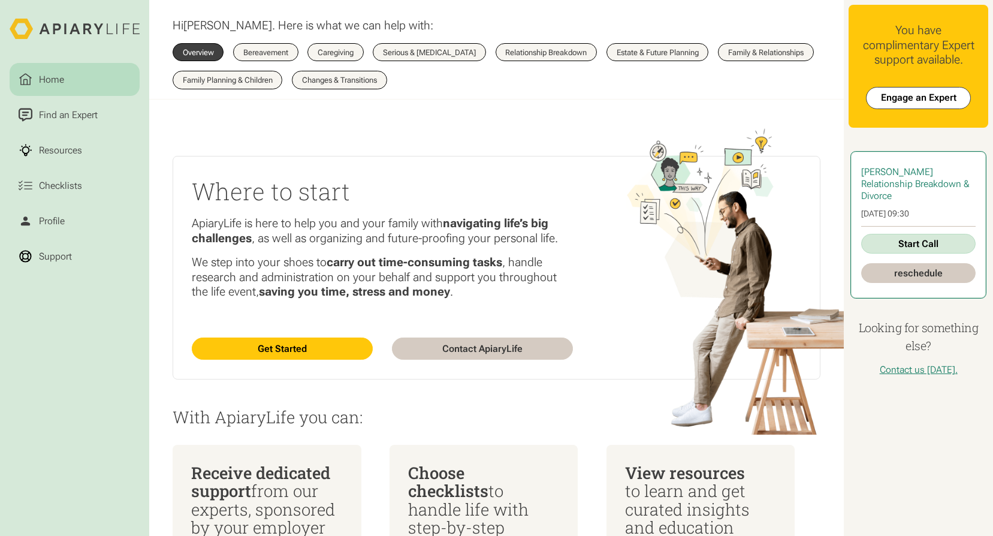 Image resolution: width=993 pixels, height=536 pixels. I want to click on div: Find an Expert, so click(68, 115).